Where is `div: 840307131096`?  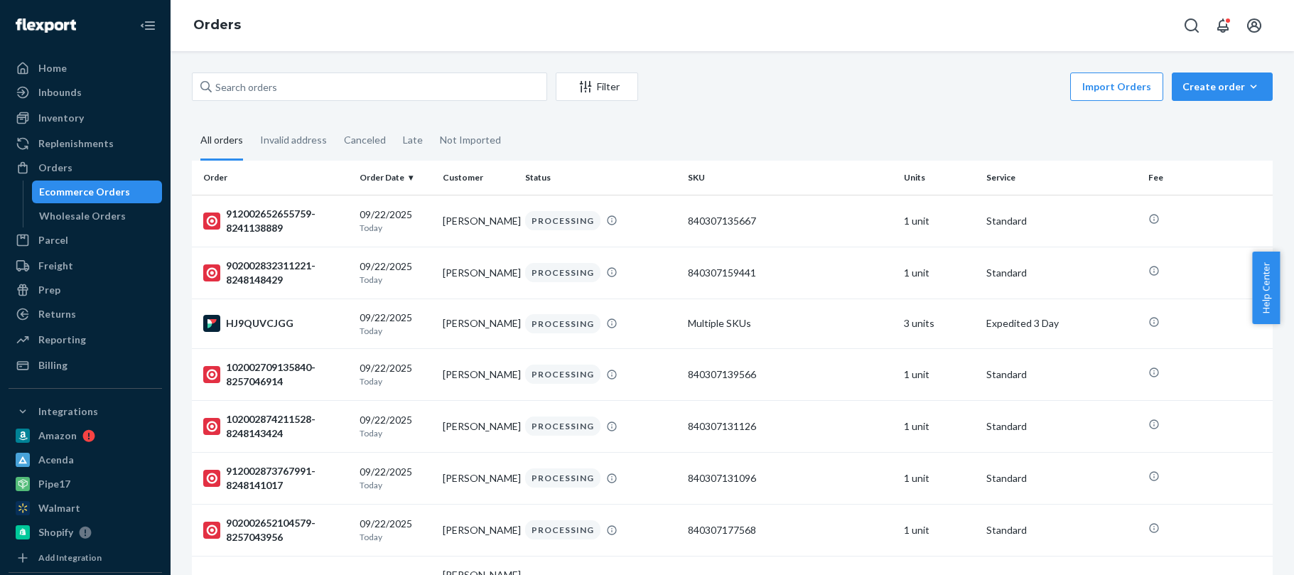 div: 840307131096 is located at coordinates (790, 478).